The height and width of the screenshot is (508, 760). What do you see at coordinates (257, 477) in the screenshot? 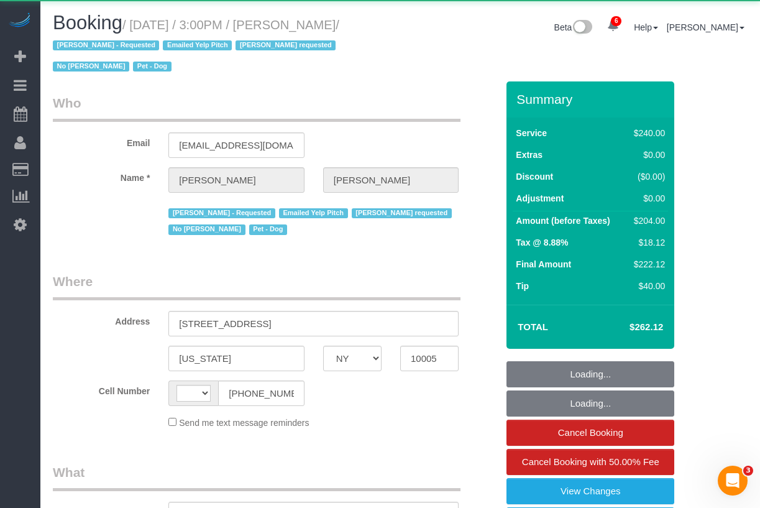
I see `legend: What` at bounding box center [257, 477].